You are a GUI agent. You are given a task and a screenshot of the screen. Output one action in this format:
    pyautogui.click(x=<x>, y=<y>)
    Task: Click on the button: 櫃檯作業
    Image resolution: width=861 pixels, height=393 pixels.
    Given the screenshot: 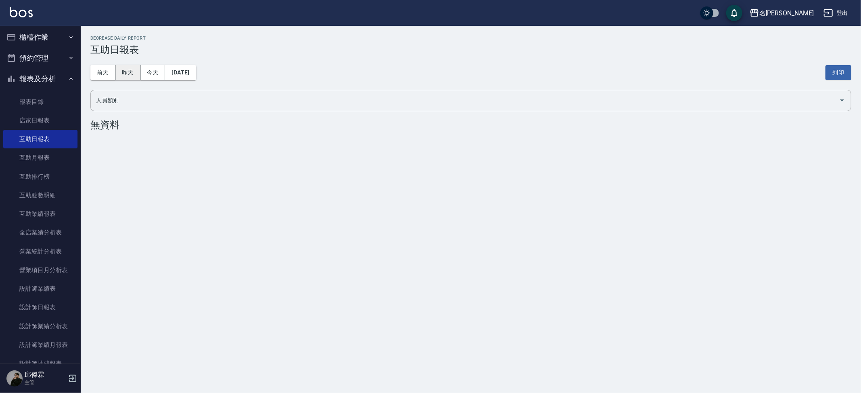 What is the action you would take?
    pyautogui.click(x=40, y=37)
    